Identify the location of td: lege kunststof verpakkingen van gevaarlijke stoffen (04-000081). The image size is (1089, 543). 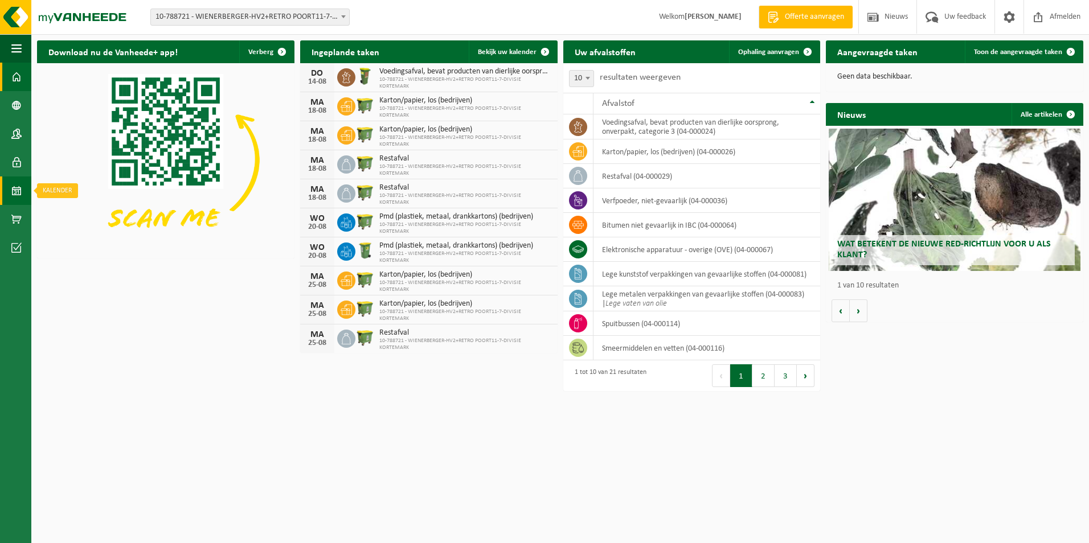
(707, 274).